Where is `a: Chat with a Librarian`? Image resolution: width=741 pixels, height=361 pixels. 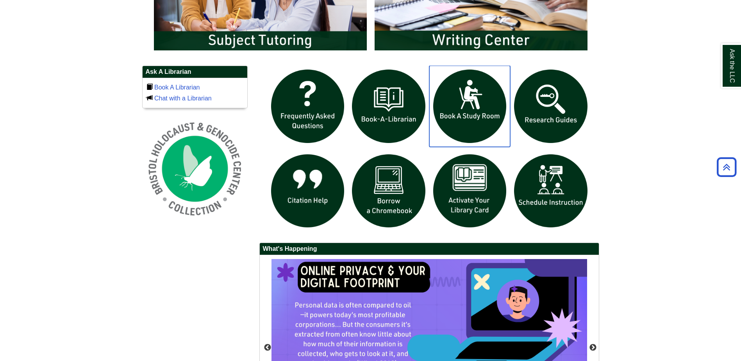
a: Chat with a Librarian is located at coordinates (183, 98).